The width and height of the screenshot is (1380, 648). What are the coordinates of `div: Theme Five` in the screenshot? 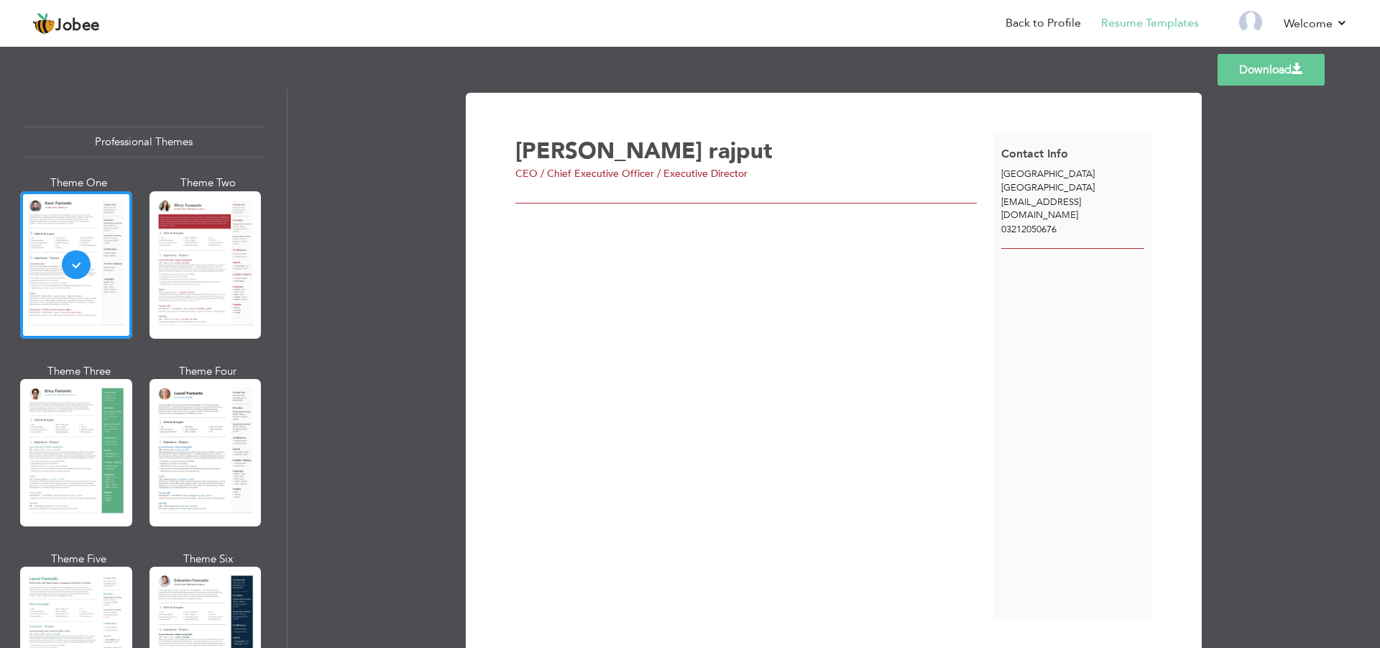 It's located at (79, 558).